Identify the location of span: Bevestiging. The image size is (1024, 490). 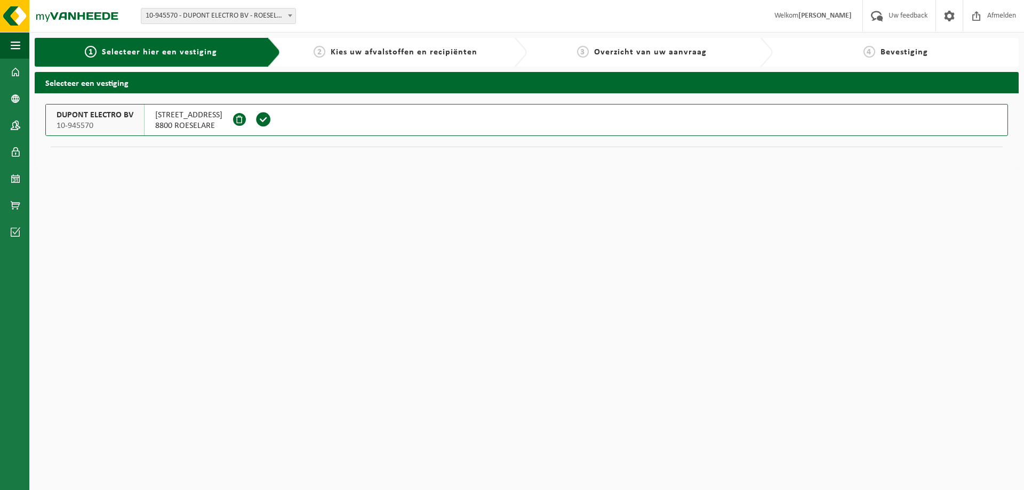
(904, 52).